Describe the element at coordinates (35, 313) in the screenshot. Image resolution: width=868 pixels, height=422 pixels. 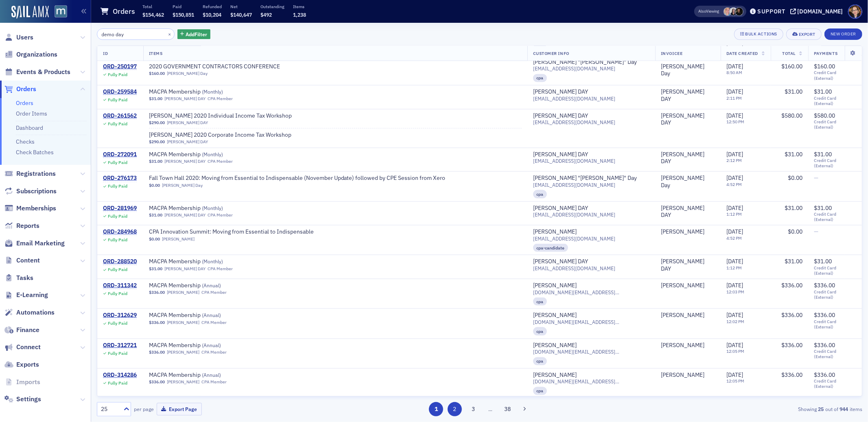
I see `span: Automations` at that location.